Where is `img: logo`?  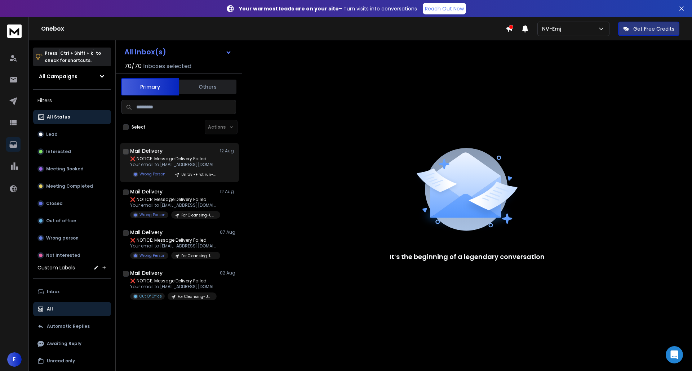
img: logo is located at coordinates (14, 31).